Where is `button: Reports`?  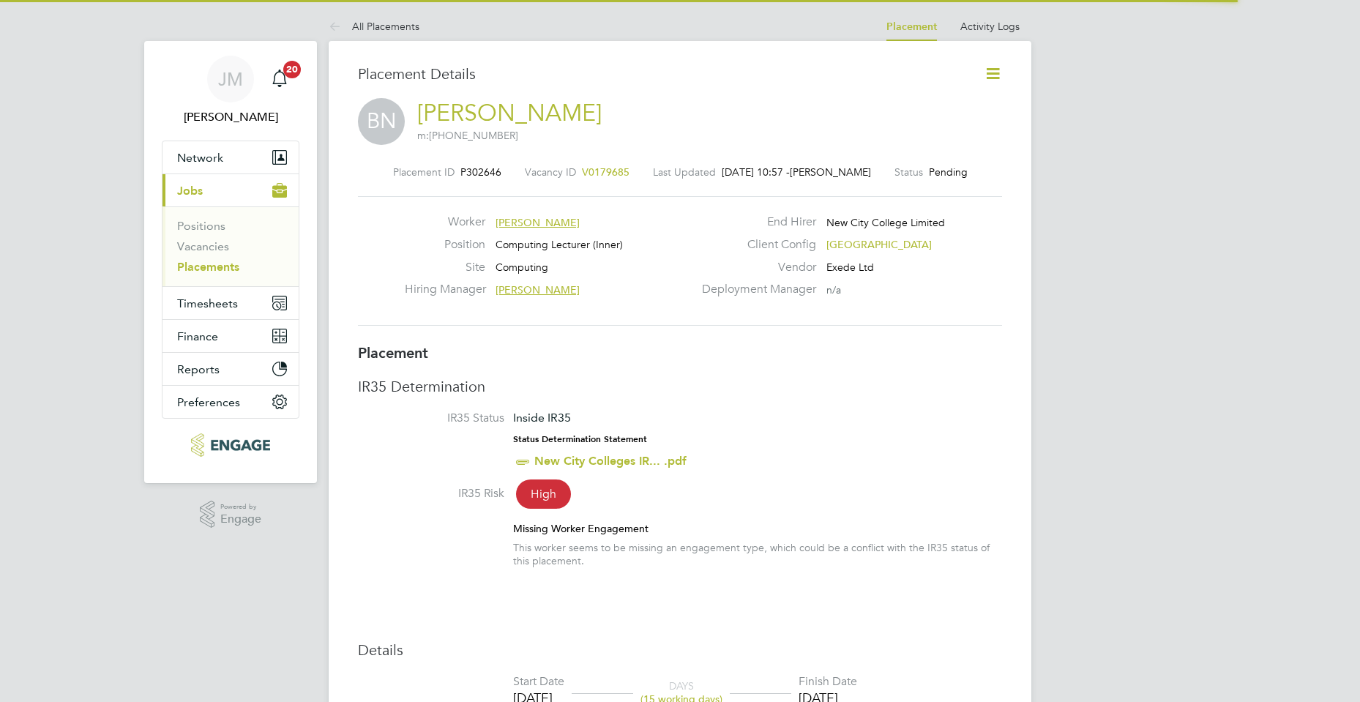
button: Reports is located at coordinates (231, 369).